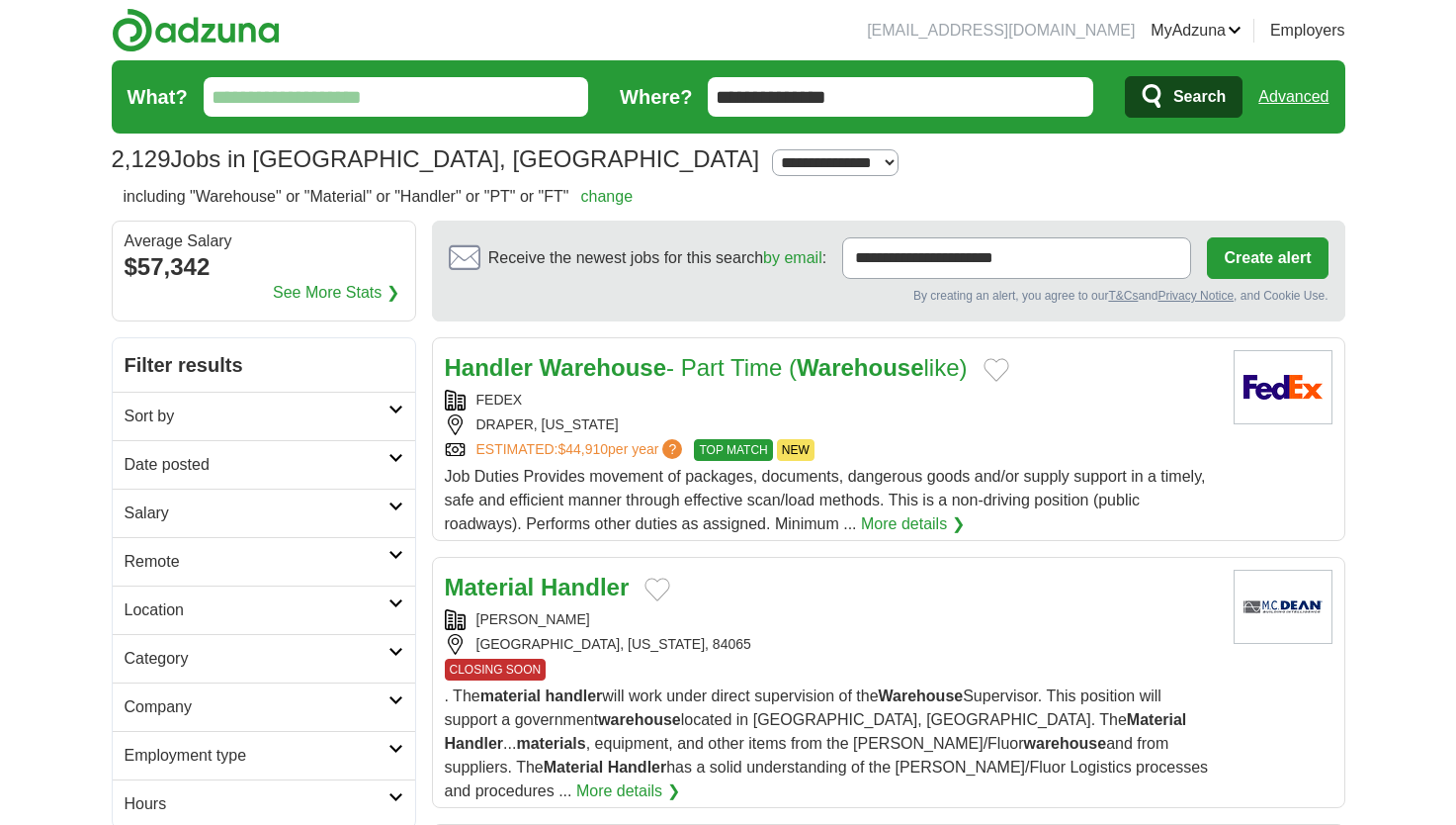 This screenshot has height=825, width=1456. Describe the element at coordinates (264, 706) in the screenshot. I see `a: Company` at that location.